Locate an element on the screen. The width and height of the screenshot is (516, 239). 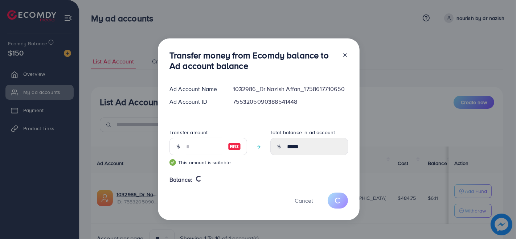
div: Ad Account ID is located at coordinates (195, 102).